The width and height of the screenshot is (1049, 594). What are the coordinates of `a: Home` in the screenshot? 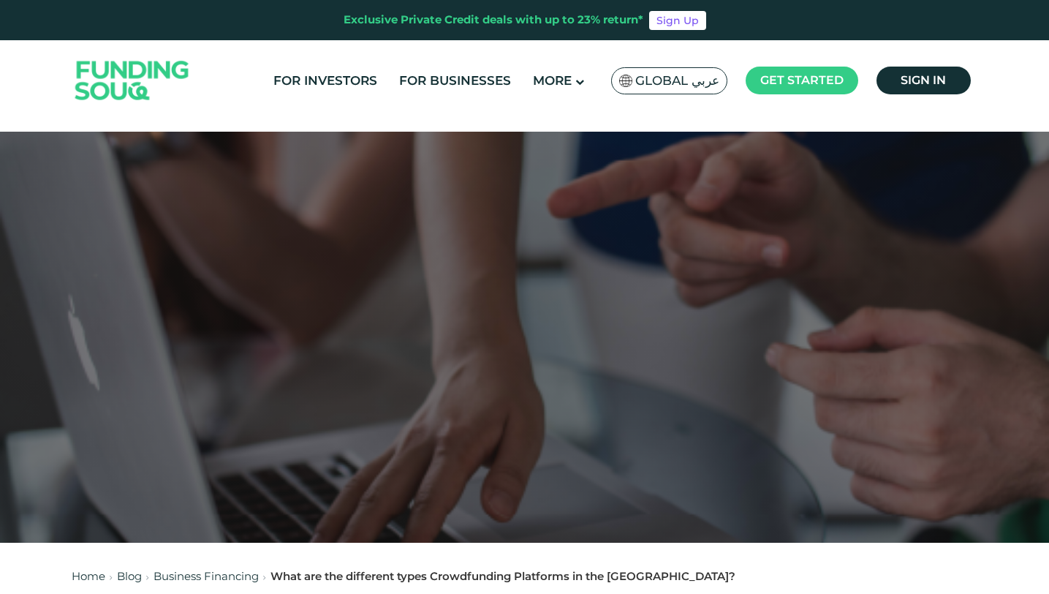 It's located at (88, 575).